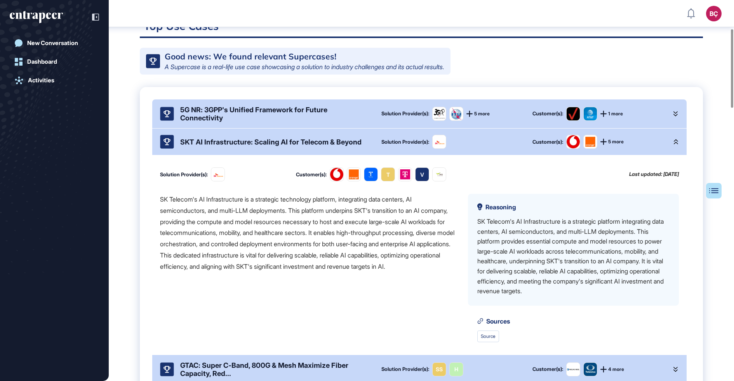  What do you see at coordinates (615, 114) in the screenshot?
I see `span: 1 more` at bounding box center [615, 114].